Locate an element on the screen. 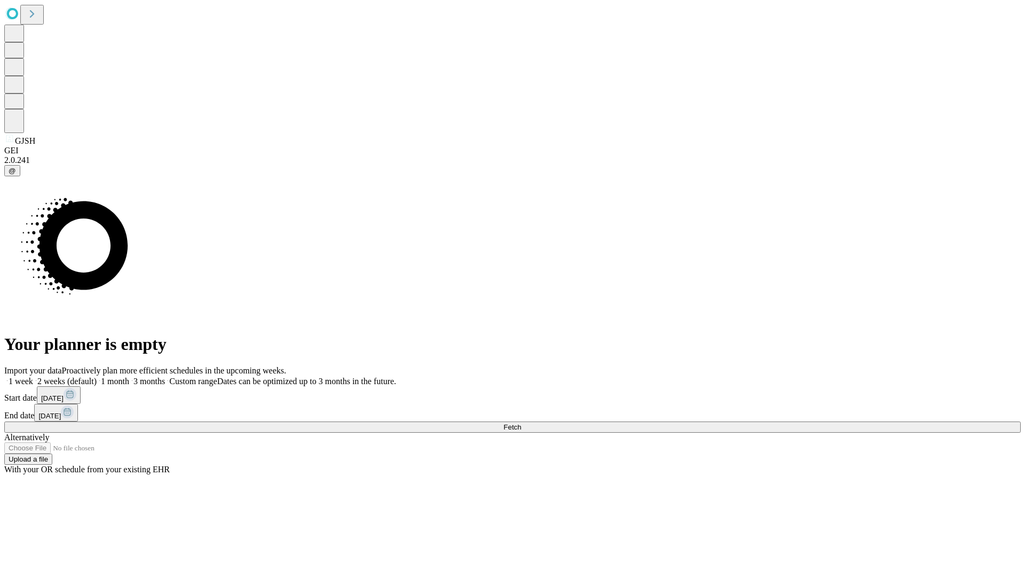  span: Import your data is located at coordinates (33, 370).